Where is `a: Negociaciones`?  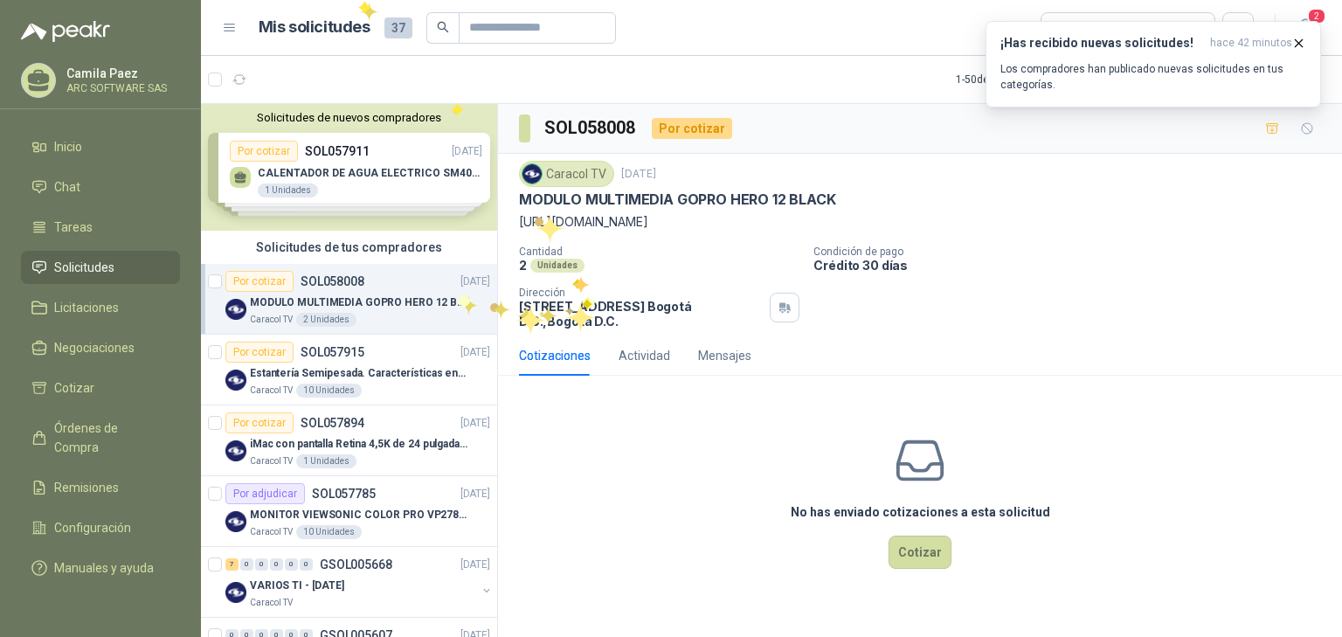
a: Negociaciones is located at coordinates (100, 348).